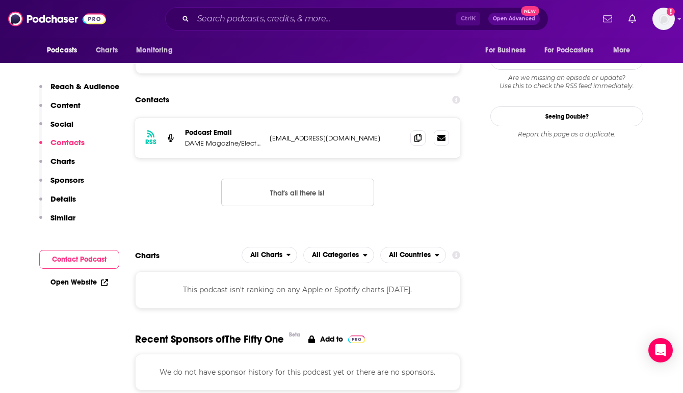 The width and height of the screenshot is (683, 393). Describe the element at coordinates (79, 91) in the screenshot. I see `button: Reach & Audience` at that location.